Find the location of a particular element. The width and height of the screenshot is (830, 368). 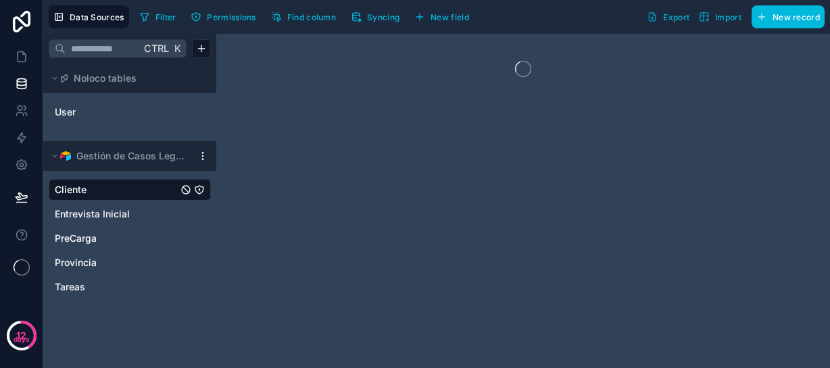

span: Cliente is located at coordinates (70, 190).